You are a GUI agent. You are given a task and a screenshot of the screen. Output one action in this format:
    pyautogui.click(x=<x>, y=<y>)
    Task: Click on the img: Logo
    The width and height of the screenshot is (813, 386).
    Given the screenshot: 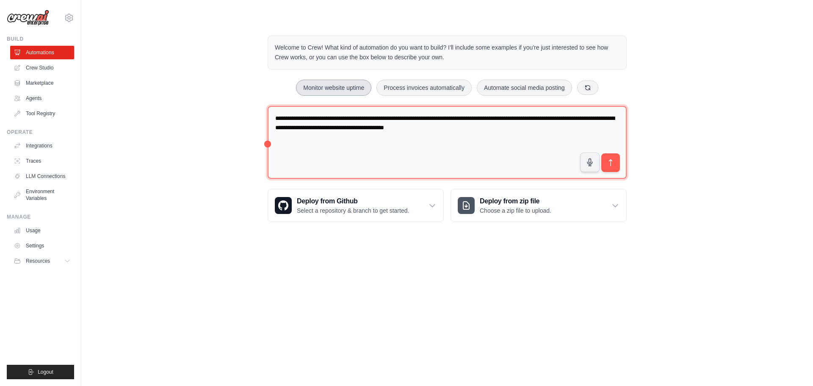 What is the action you would take?
    pyautogui.click(x=28, y=18)
    